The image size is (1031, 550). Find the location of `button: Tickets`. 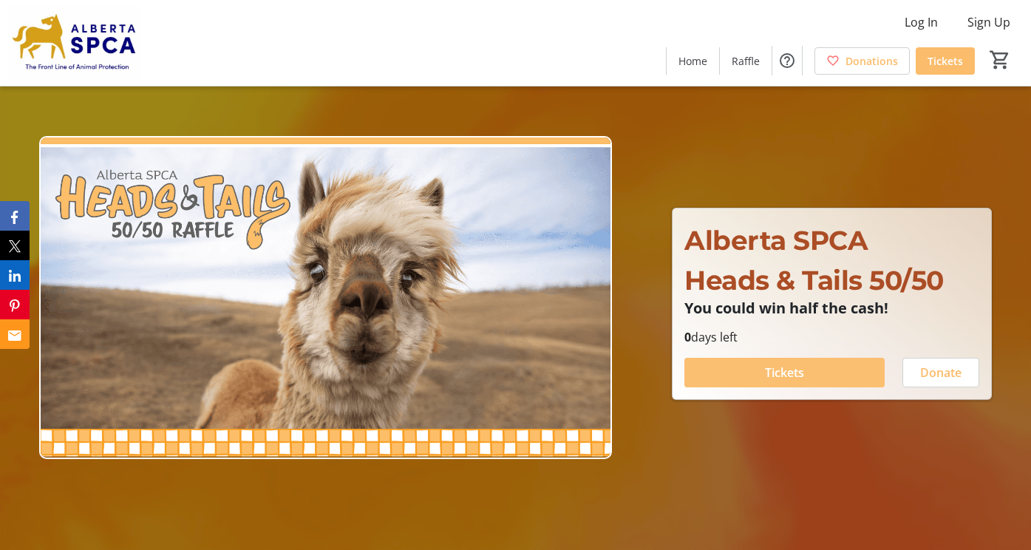

button: Tickets is located at coordinates (784, 372).